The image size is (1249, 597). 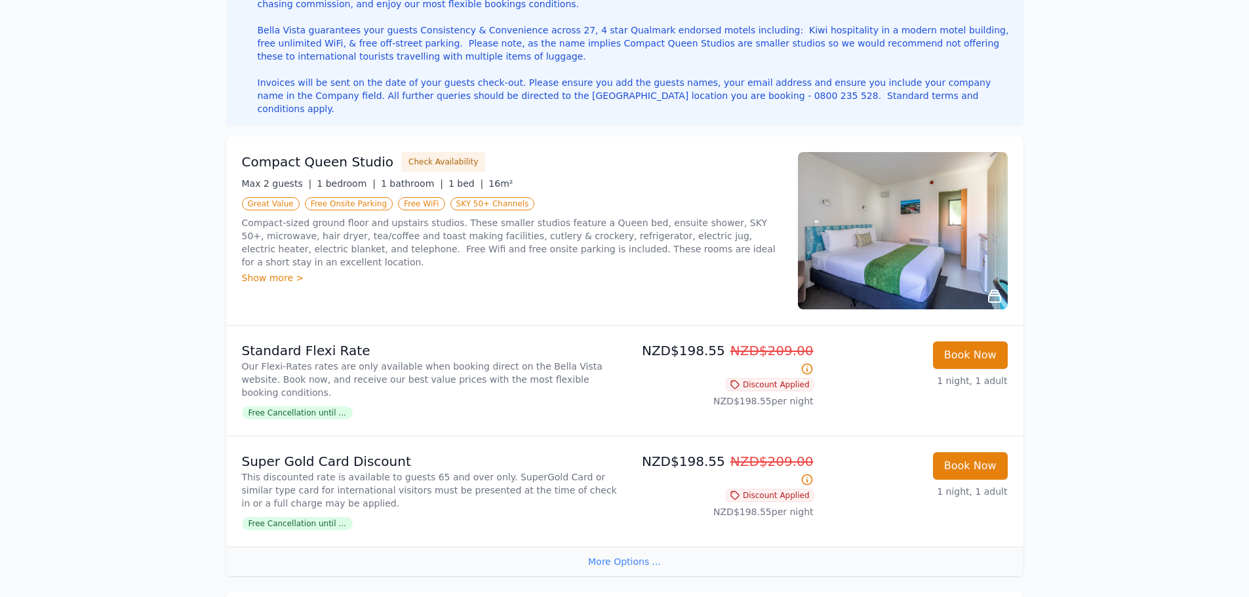 I want to click on span: 16m², so click(x=500, y=184).